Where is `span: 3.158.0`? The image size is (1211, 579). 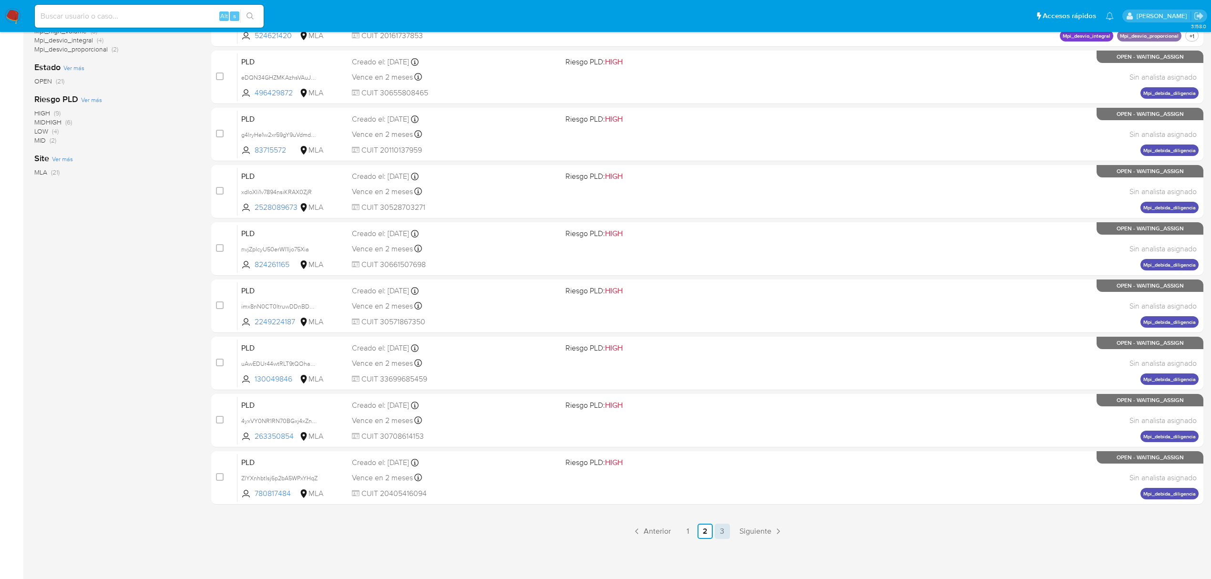
span: 3.158.0 is located at coordinates (1198, 26).